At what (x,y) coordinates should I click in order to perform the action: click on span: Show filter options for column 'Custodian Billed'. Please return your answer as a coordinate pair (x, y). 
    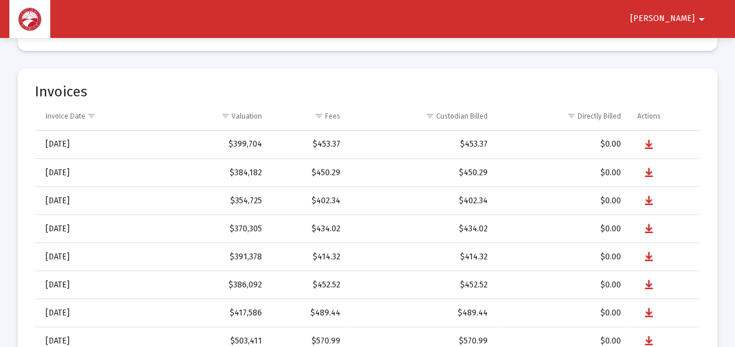
    Looking at the image, I should click on (430, 116).